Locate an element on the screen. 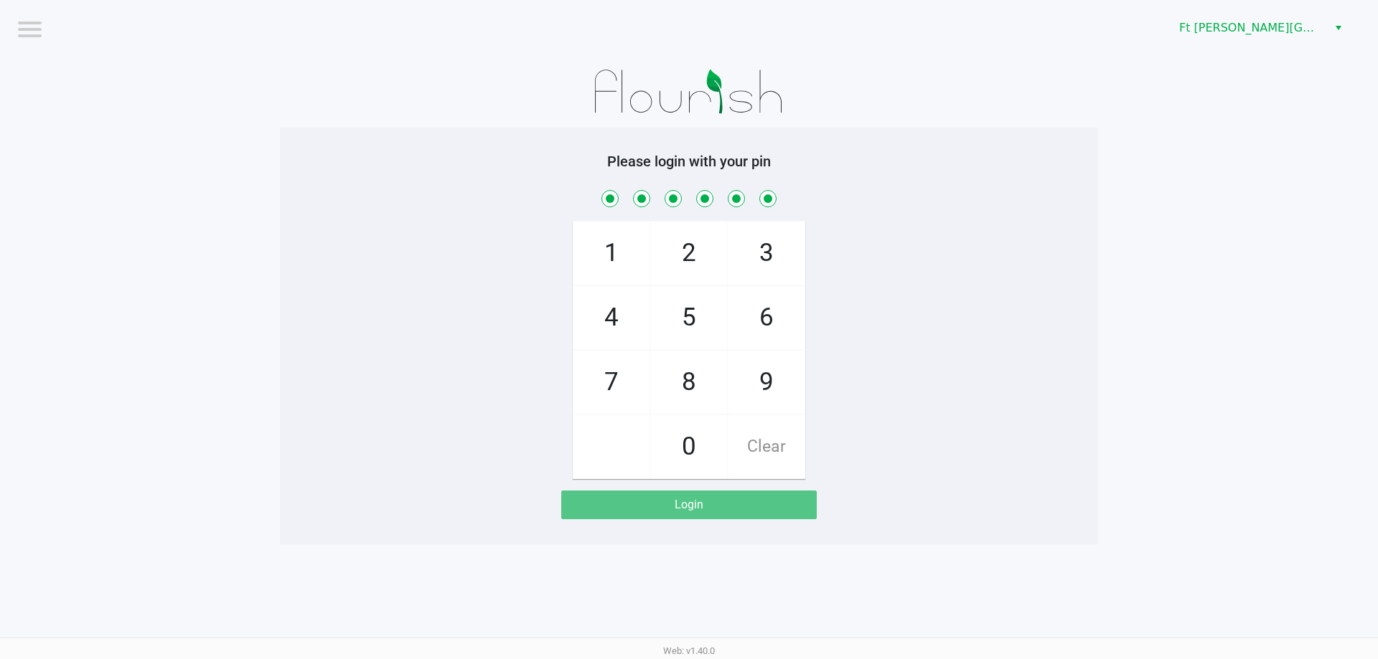 This screenshot has width=1378, height=659. span: 7 is located at coordinates (611, 382).